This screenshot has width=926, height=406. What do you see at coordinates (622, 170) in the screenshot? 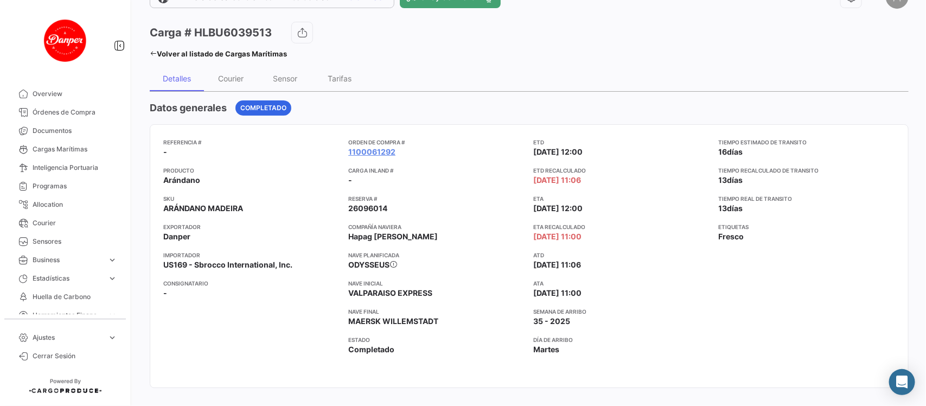
I see `app-card-info-title: ETD Recalculado` at bounding box center [622, 170].